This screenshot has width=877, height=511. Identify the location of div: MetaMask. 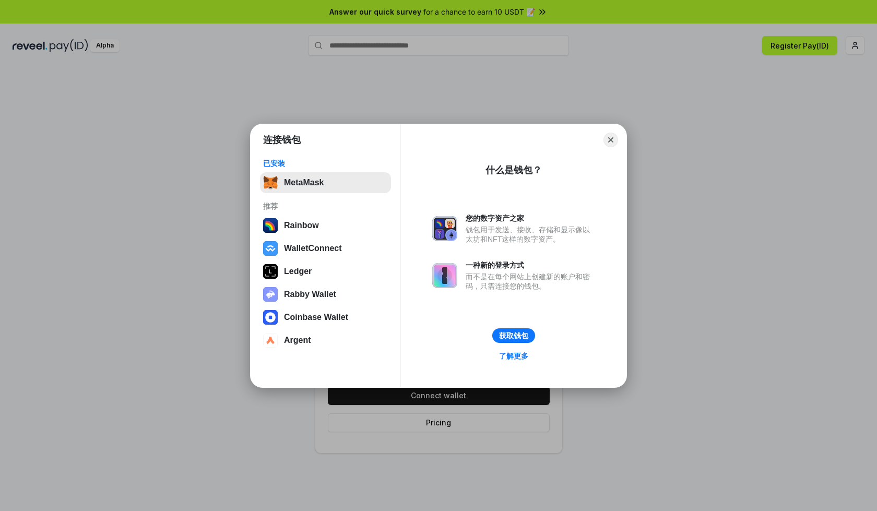
(304, 183).